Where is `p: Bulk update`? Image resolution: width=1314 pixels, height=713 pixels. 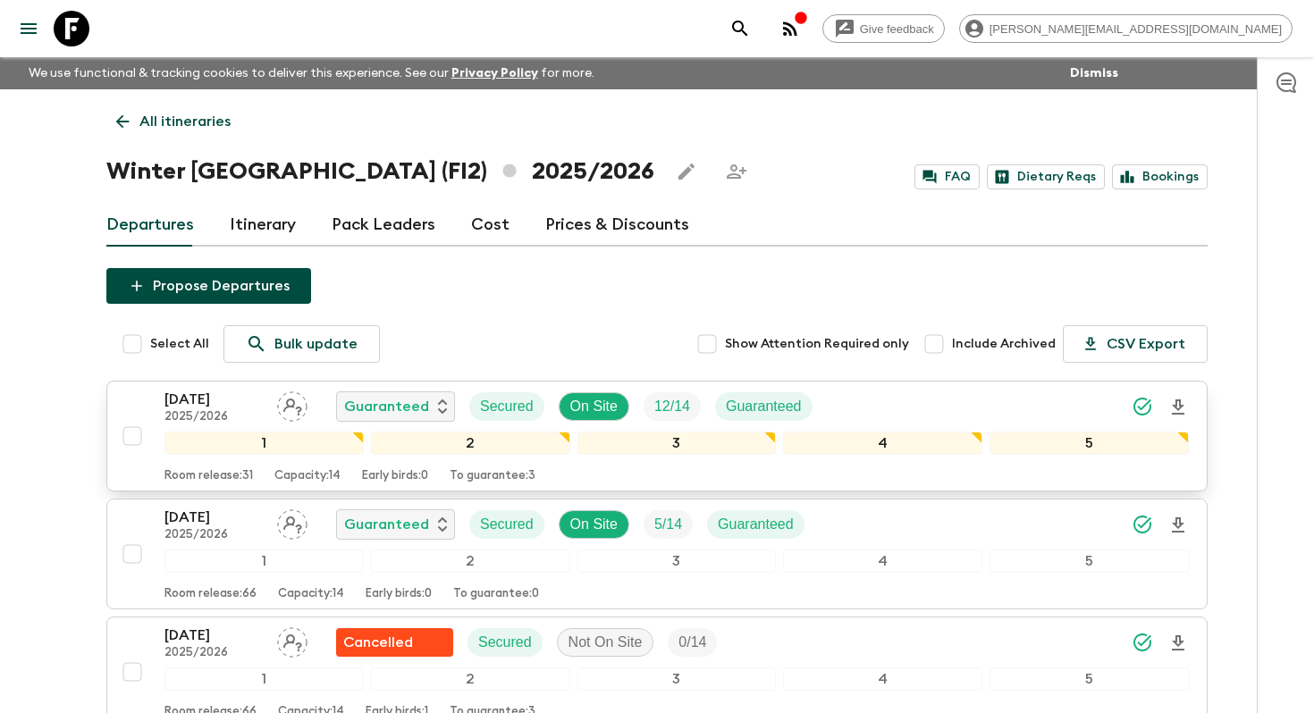
p: Bulk update is located at coordinates (315, 344).